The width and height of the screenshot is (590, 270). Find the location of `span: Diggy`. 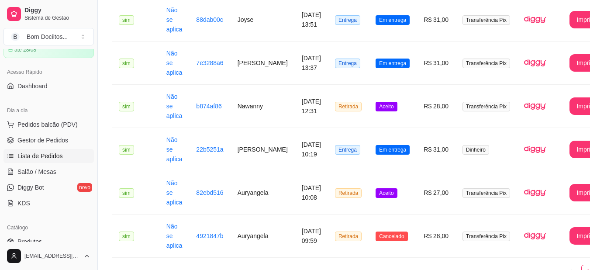

span: Diggy is located at coordinates (57, 10).